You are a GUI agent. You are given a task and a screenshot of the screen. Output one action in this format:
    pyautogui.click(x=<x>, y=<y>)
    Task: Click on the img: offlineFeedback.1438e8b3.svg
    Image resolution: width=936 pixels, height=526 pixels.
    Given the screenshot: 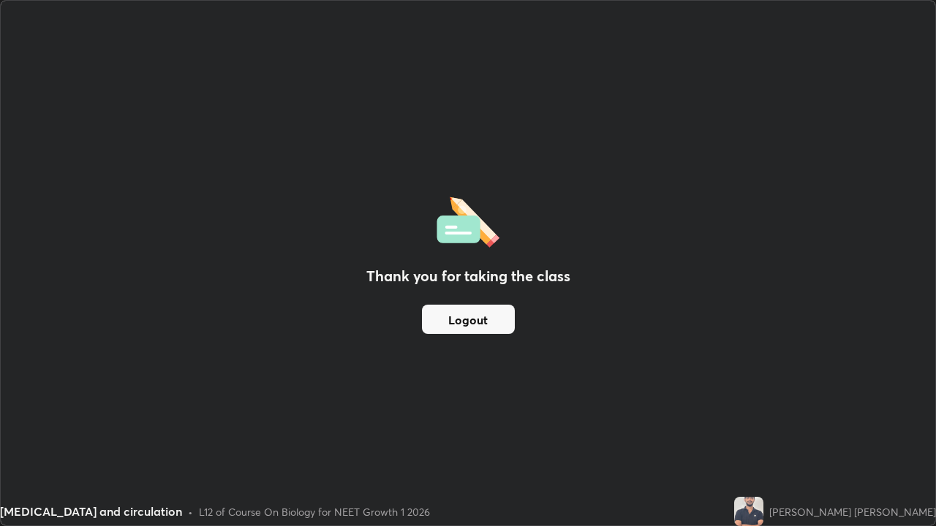 What is the action you would take?
    pyautogui.click(x=468, y=220)
    